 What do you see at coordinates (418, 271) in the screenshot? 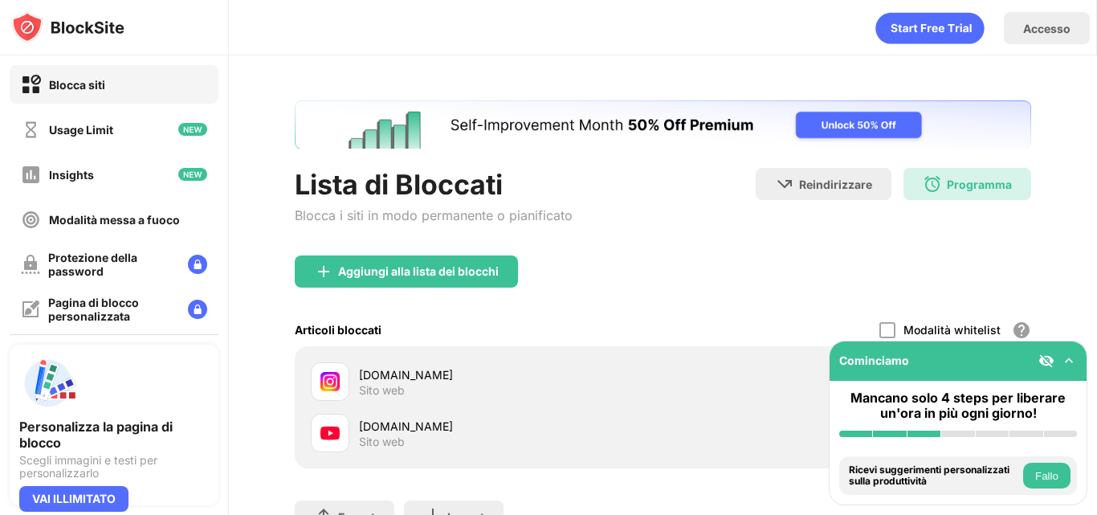
I see `div: Aggiungi alla lista dei blocchi` at bounding box center [418, 271].